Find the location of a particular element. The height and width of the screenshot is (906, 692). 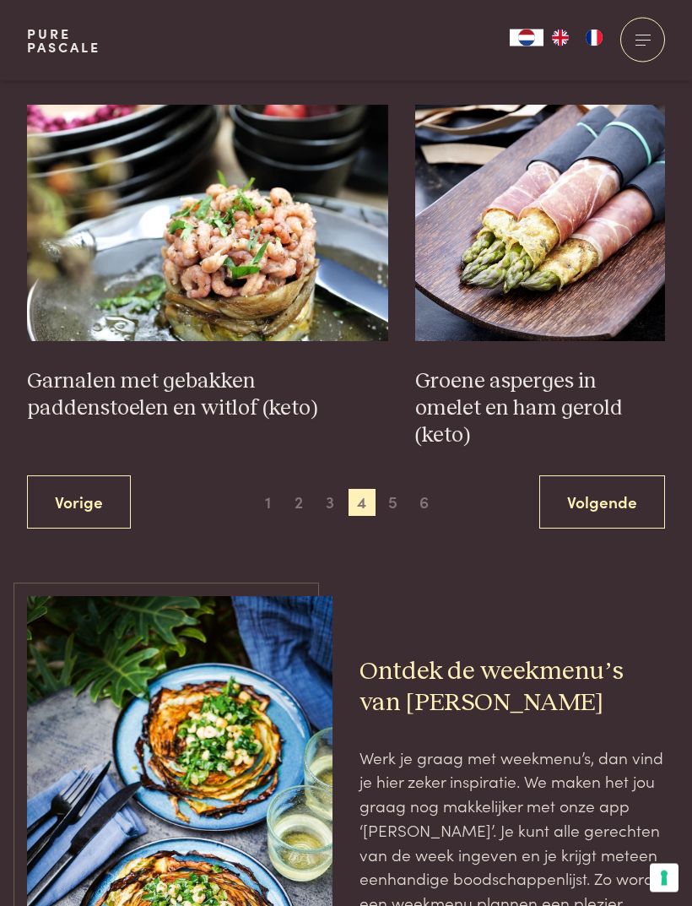

div: Language is located at coordinates (527, 38).